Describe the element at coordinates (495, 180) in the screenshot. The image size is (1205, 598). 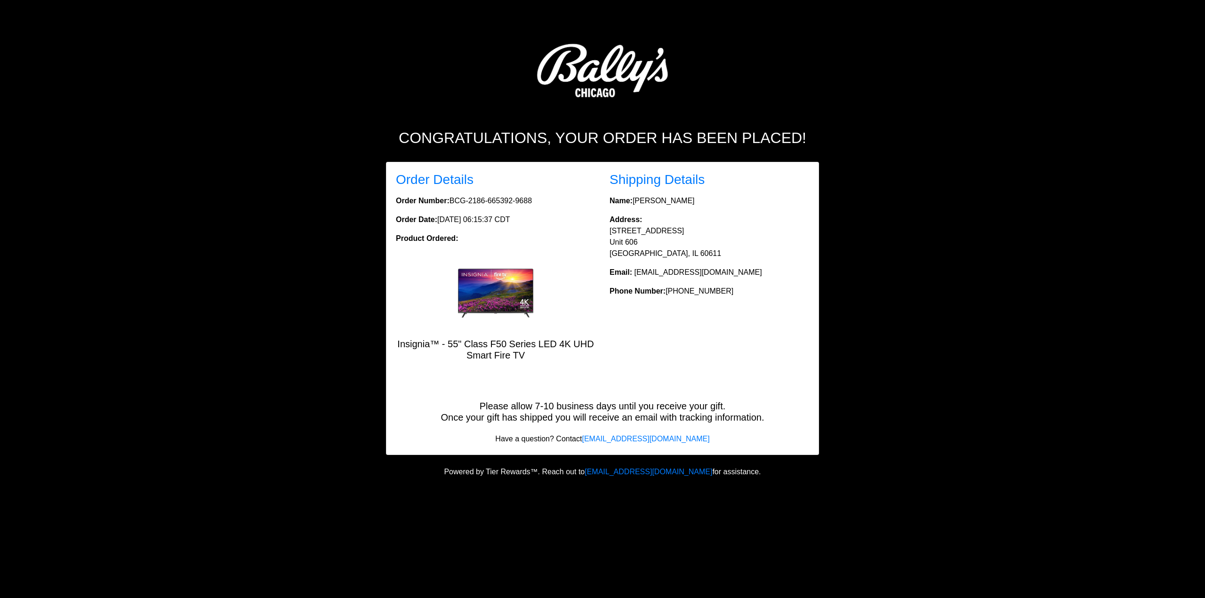
I see `h3: Order Details` at that location.